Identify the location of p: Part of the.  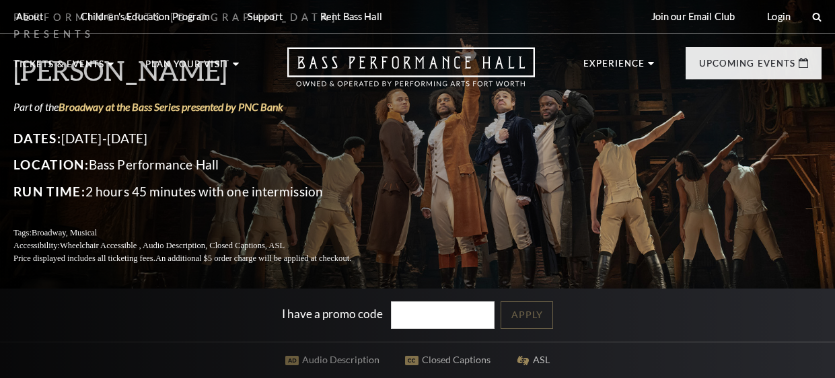
(199, 107).